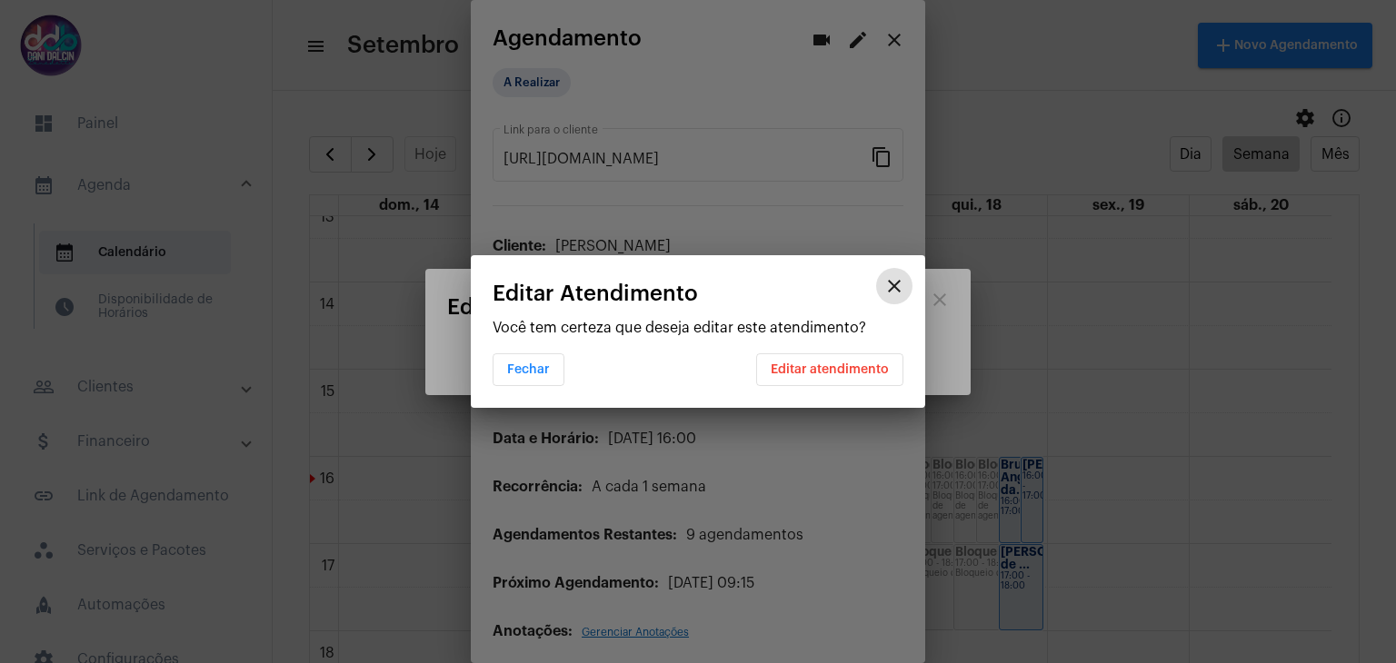  Describe the element at coordinates (894, 286) in the screenshot. I see `mat-icon: close` at that location.